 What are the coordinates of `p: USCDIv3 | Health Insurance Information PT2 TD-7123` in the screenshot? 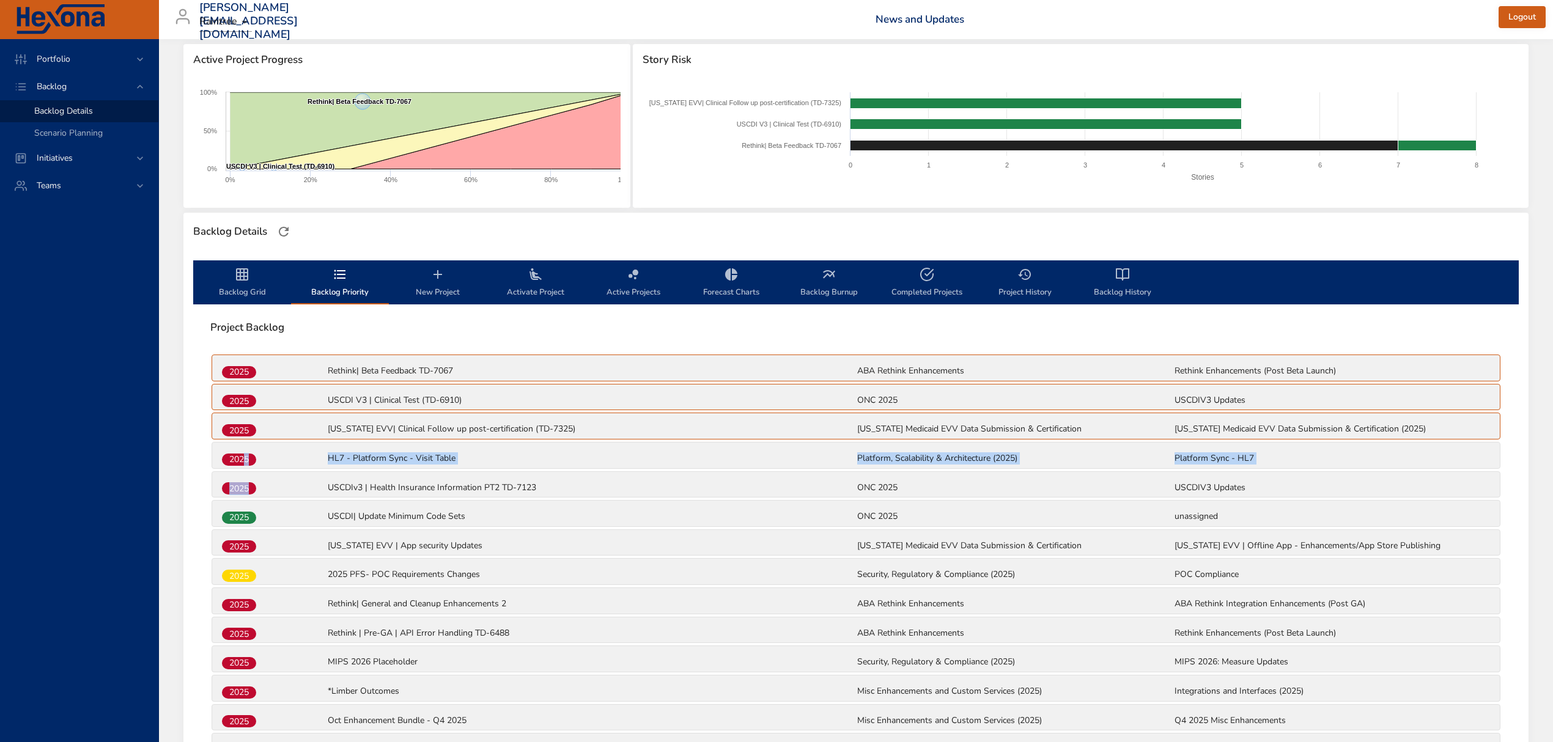 It's located at (591, 488).